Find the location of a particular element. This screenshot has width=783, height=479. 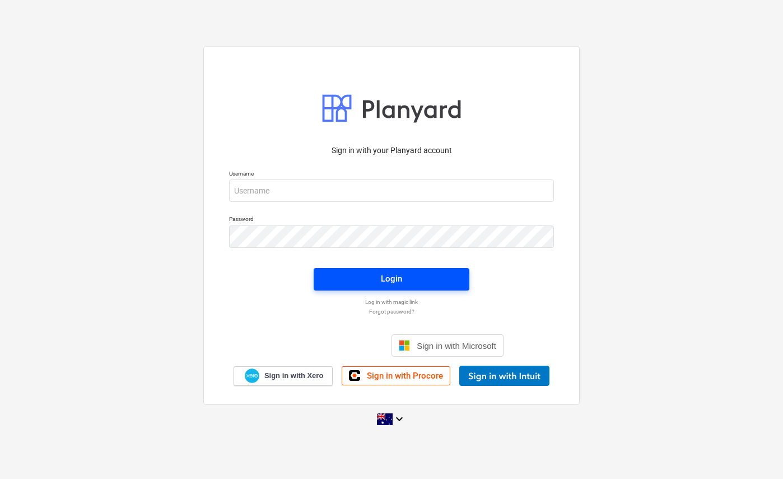

p: Username is located at coordinates (392, 174).